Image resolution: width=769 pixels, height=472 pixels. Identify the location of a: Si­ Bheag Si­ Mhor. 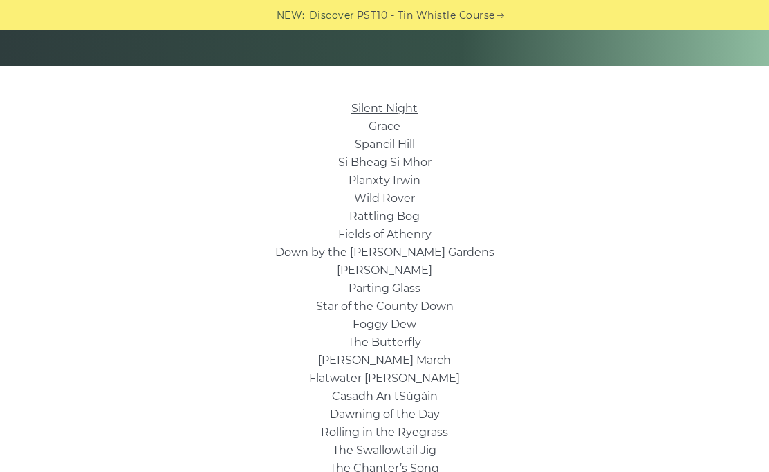
(385, 162).